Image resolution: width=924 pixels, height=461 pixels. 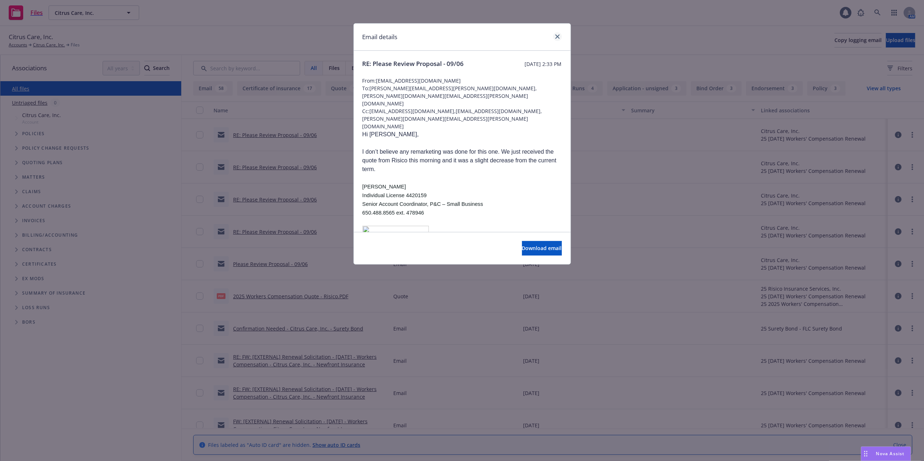 What do you see at coordinates (380, 37) in the screenshot?
I see `h1: Email details` at bounding box center [380, 37].